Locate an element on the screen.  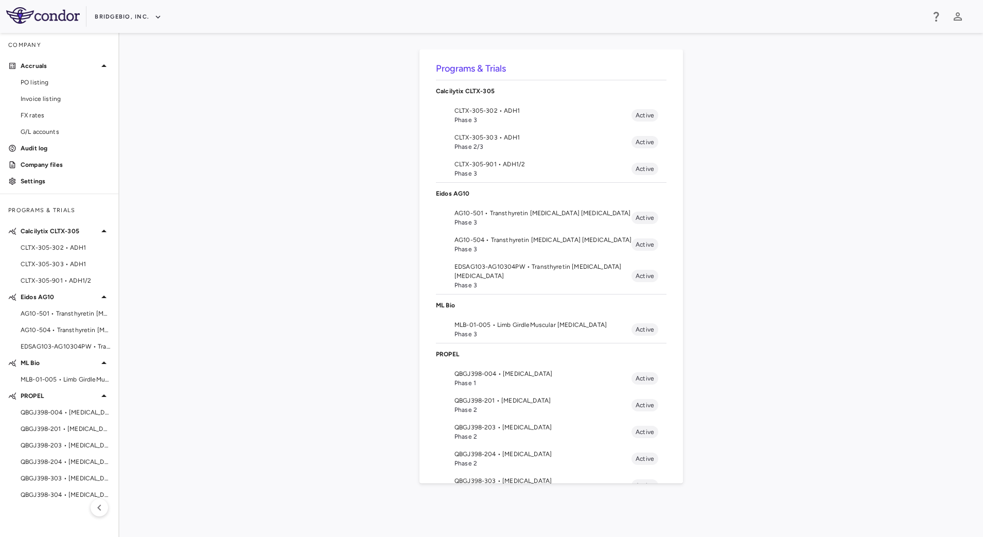
li: CLTX-305-302 • ADH1Phase 3Active is located at coordinates (551, 115).